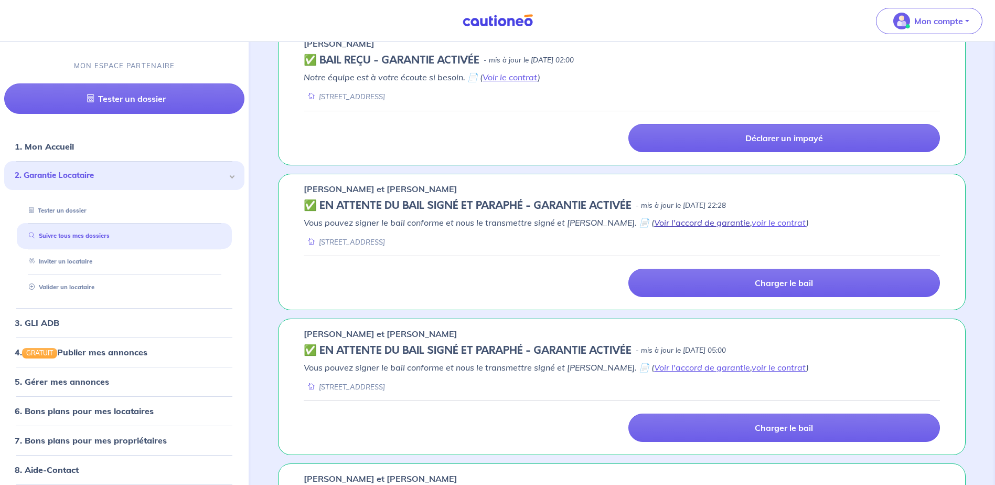 The width and height of the screenshot is (995, 485). What do you see at coordinates (81, 352) in the screenshot?
I see `a: 4.GRATUITPublier mes annonces` at bounding box center [81, 352].